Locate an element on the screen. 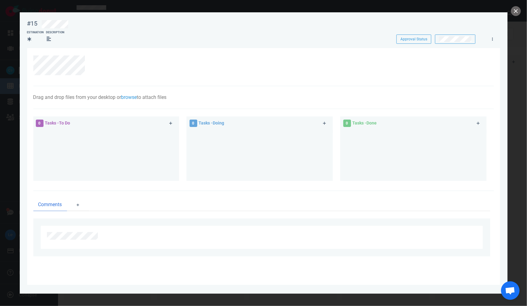 The image size is (527, 306). span: Drag and drop files from your desktop or is located at coordinates (77, 97).